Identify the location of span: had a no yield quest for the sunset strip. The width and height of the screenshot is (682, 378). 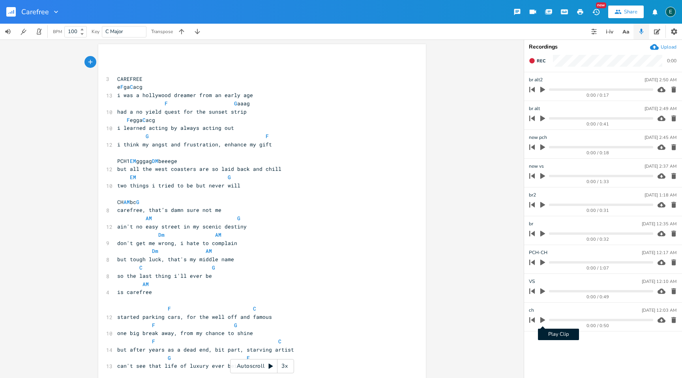
(182, 112).